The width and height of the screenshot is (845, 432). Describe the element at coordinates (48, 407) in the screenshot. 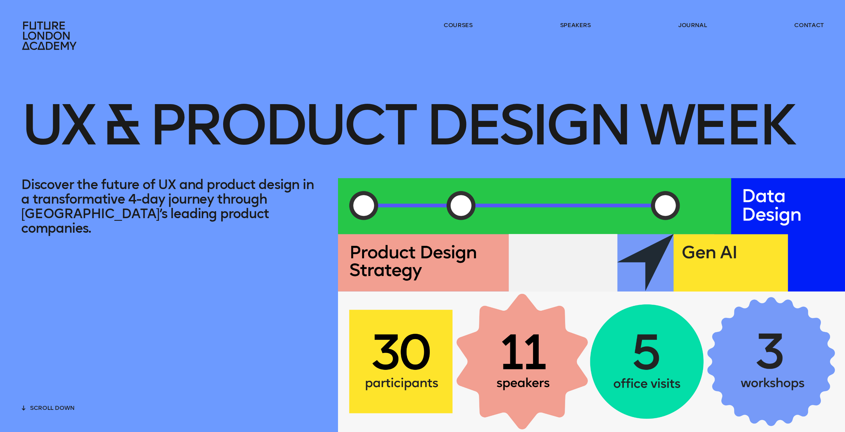

I see `button: scroll down` at that location.